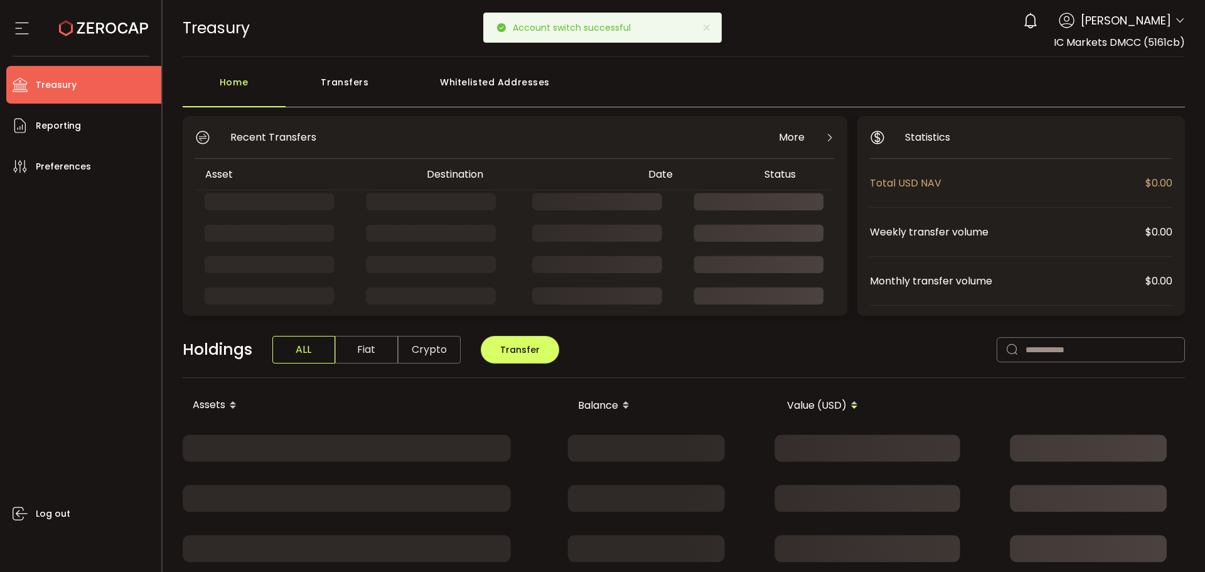 The height and width of the screenshot is (572, 1205). Describe the element at coordinates (63, 166) in the screenshot. I see `span: Preferences` at that location.